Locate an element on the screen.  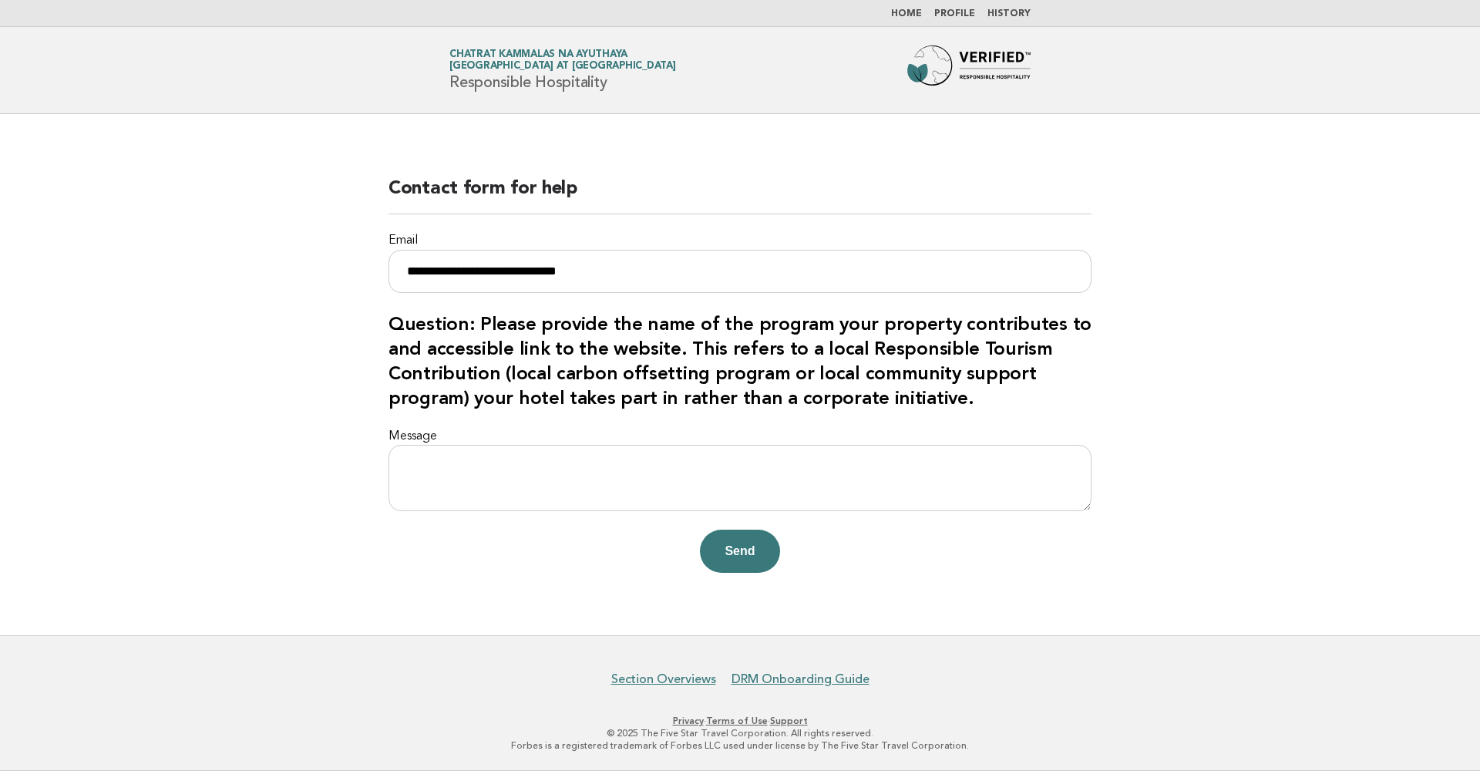
a: History is located at coordinates (1009, 14).